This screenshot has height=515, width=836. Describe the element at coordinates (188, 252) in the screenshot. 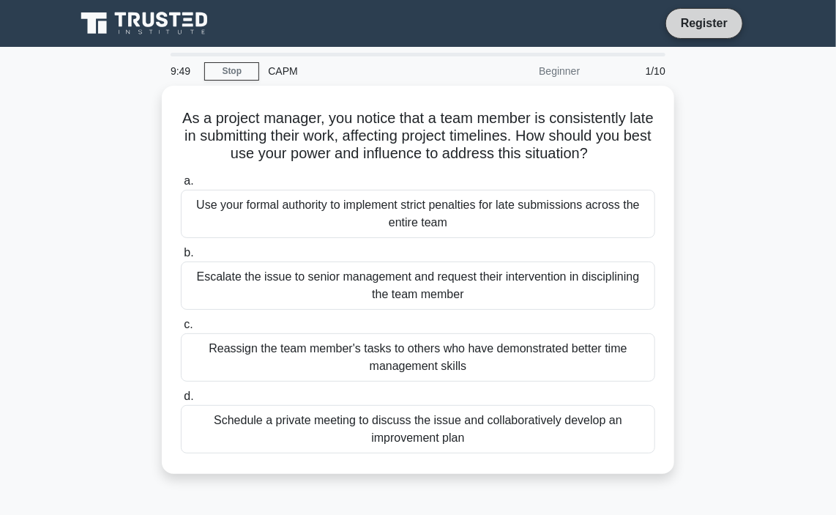

I see `span: b.` at that location.